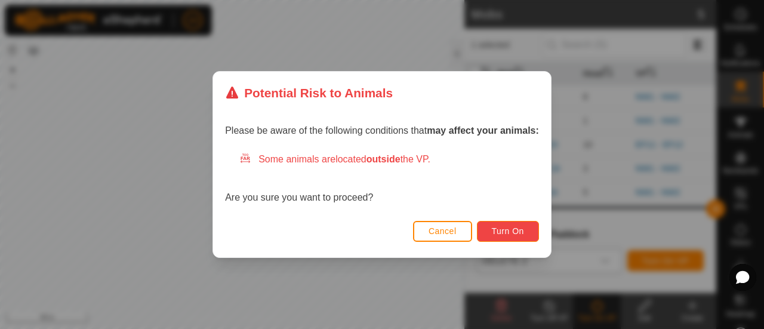 This screenshot has height=329, width=764. I want to click on strong: outside, so click(383, 159).